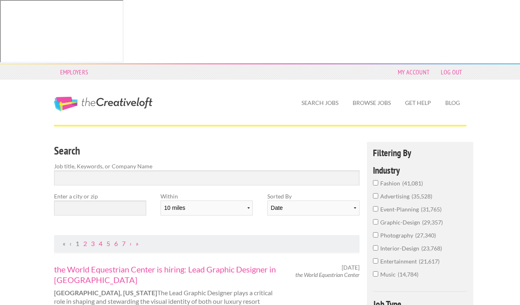 Image resolution: width=520 pixels, height=305 pixels. What do you see at coordinates (77, 243) in the screenshot?
I see `a: Page 1` at bounding box center [77, 243].